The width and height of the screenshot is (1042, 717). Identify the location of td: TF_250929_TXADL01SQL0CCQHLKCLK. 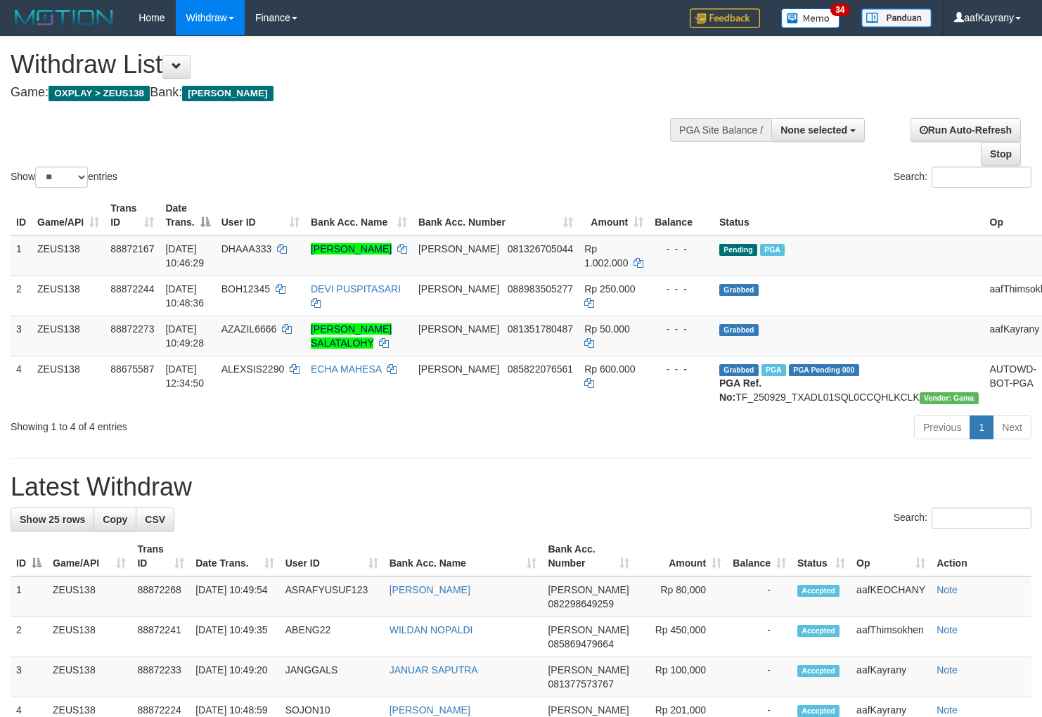
(848, 382).